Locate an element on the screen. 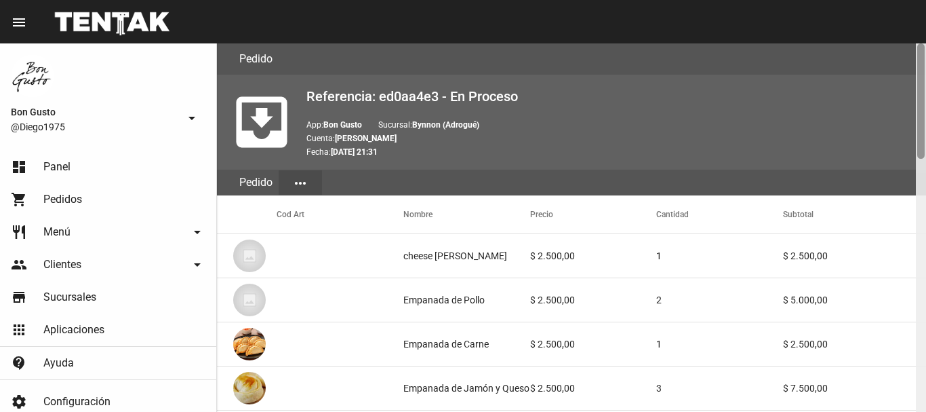  p: App: Sucursal: is located at coordinates (611, 125).